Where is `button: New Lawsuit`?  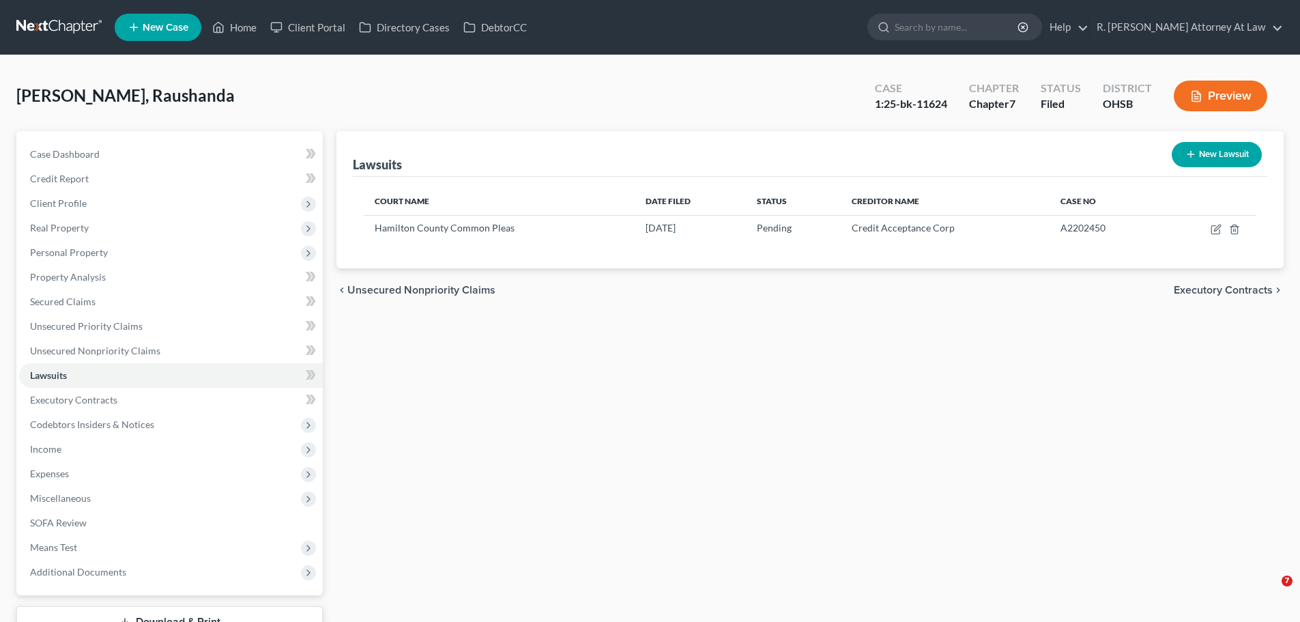 button: New Lawsuit is located at coordinates (1217, 154).